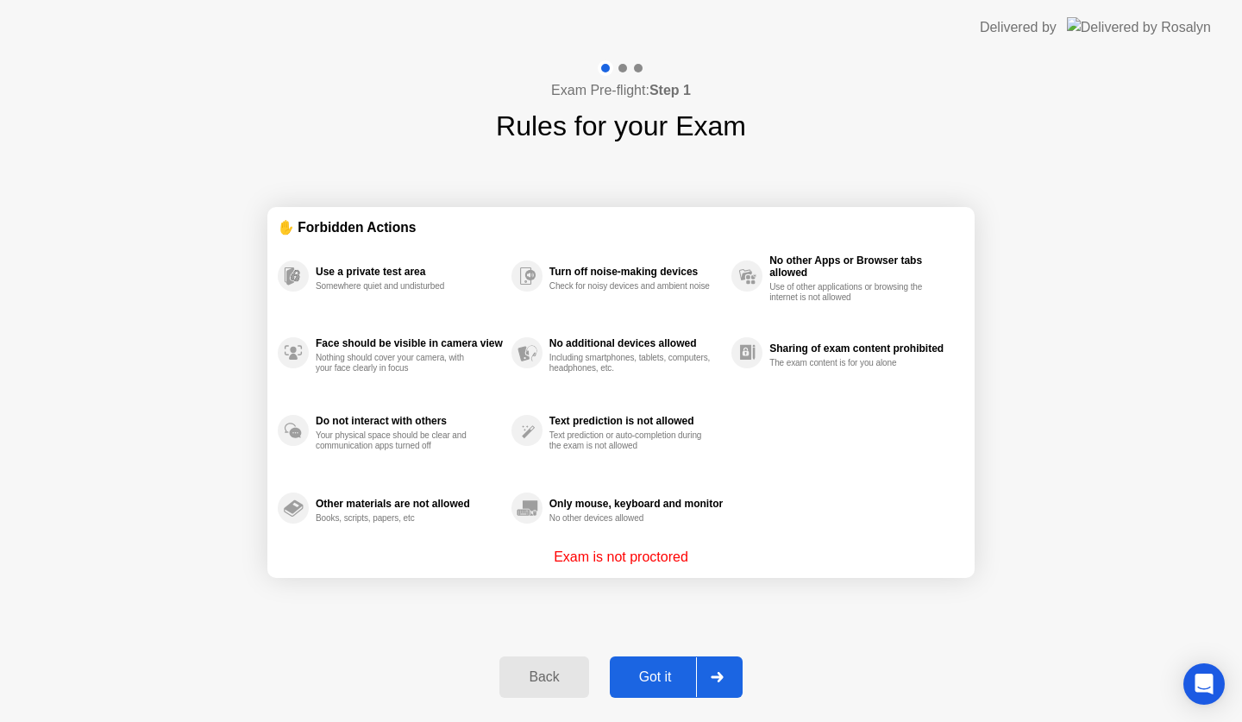 Image resolution: width=1242 pixels, height=722 pixels. Describe the element at coordinates (397, 518) in the screenshot. I see `div: Books, scripts, papers, etc` at that location.